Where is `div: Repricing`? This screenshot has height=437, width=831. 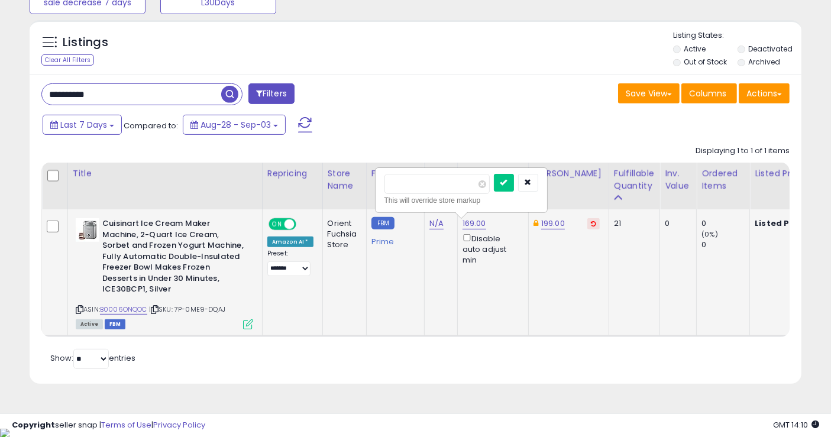
div: Repricing is located at coordinates (292, 173).